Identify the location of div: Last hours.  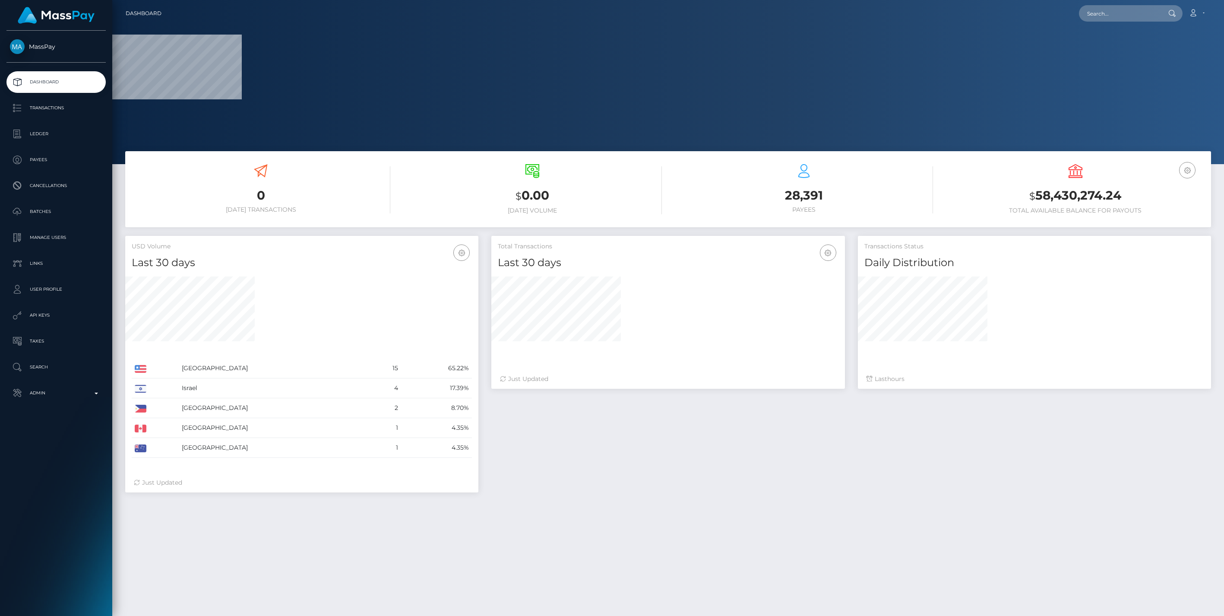
(1034, 379).